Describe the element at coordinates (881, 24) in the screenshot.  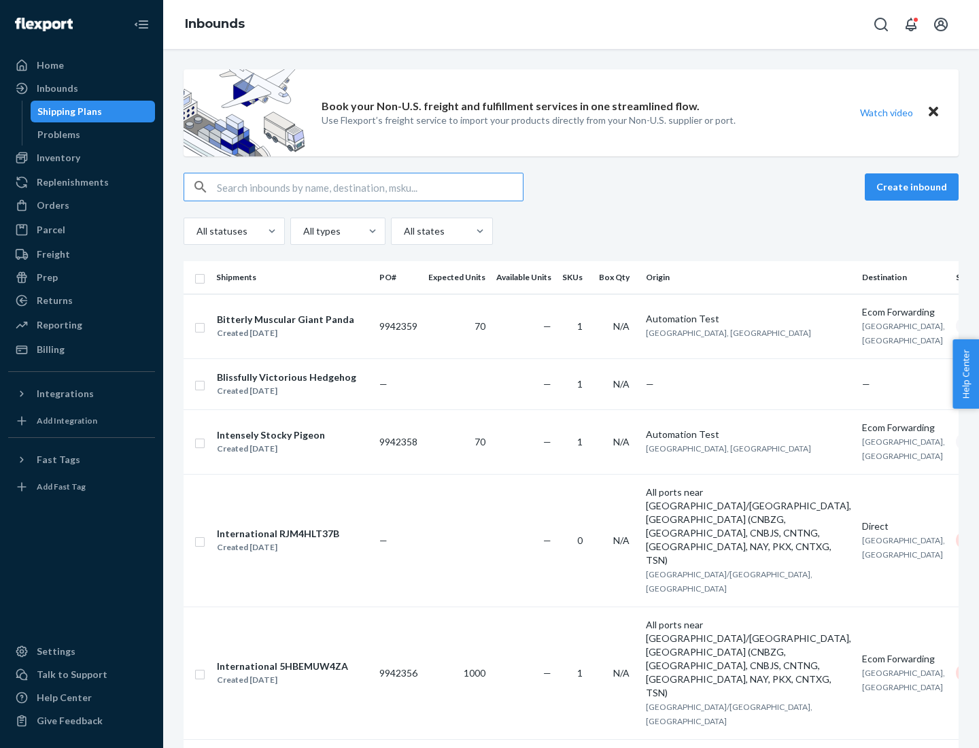
I see `button: Open Search Box` at that location.